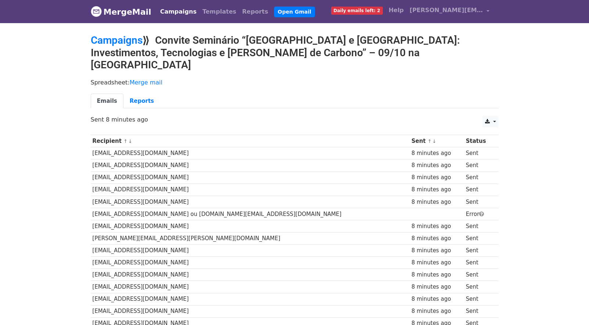 Image resolution: width=589 pixels, height=325 pixels. What do you see at coordinates (478, 141) in the screenshot?
I see `th: Status` at bounding box center [478, 141].